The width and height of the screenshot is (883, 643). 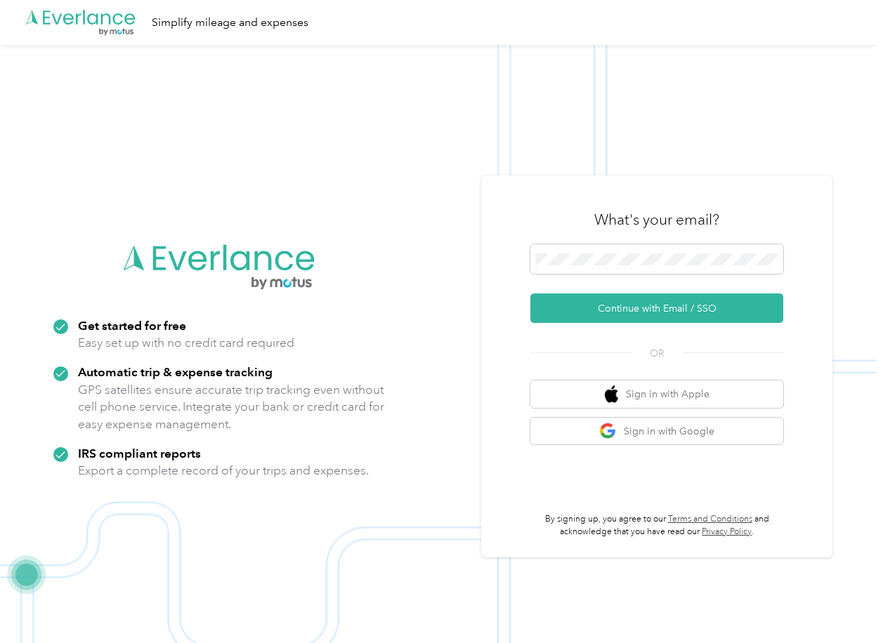 What do you see at coordinates (657, 308) in the screenshot?
I see `button: Continue with Email / SSO` at bounding box center [657, 308].